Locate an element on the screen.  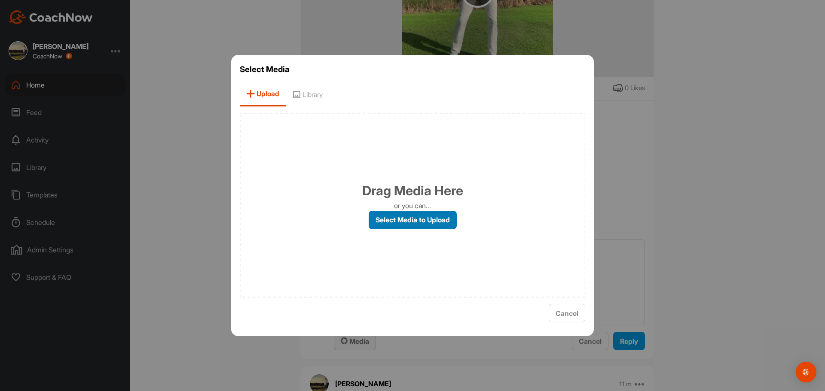
label: Select Media to Upload is located at coordinates (412, 220).